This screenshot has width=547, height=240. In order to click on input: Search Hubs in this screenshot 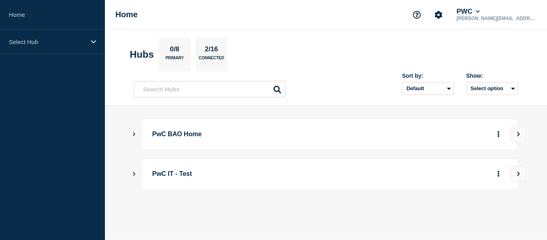, I will do `click(210, 89)`.